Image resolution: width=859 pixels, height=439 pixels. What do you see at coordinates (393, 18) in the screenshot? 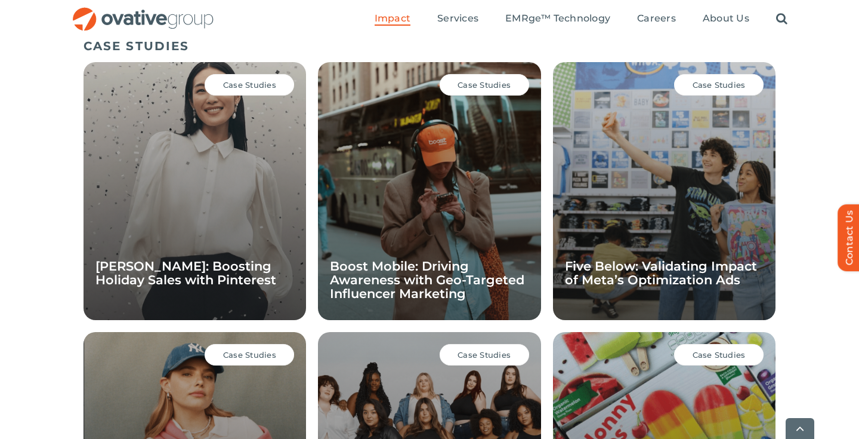
I see `span: Impact` at bounding box center [393, 18].